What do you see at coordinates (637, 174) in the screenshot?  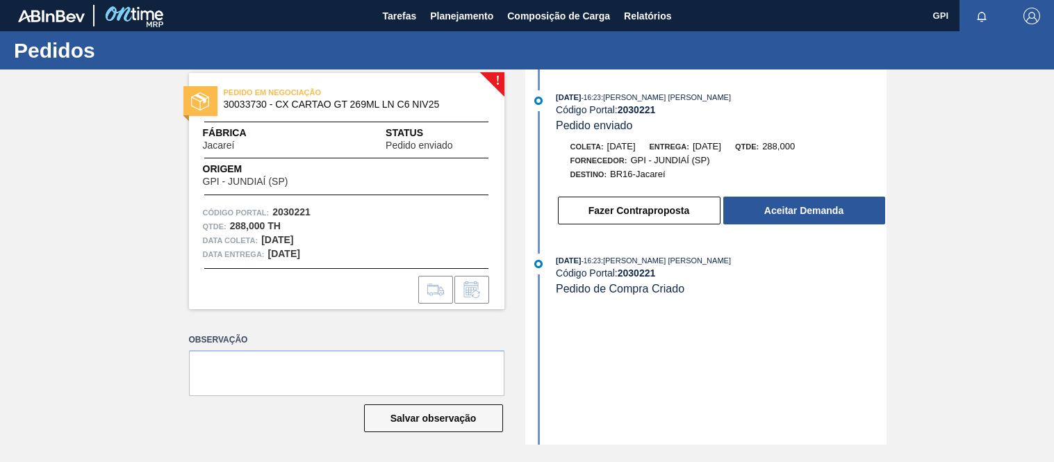 I see `span: BR16-Jacareí` at bounding box center [637, 174].